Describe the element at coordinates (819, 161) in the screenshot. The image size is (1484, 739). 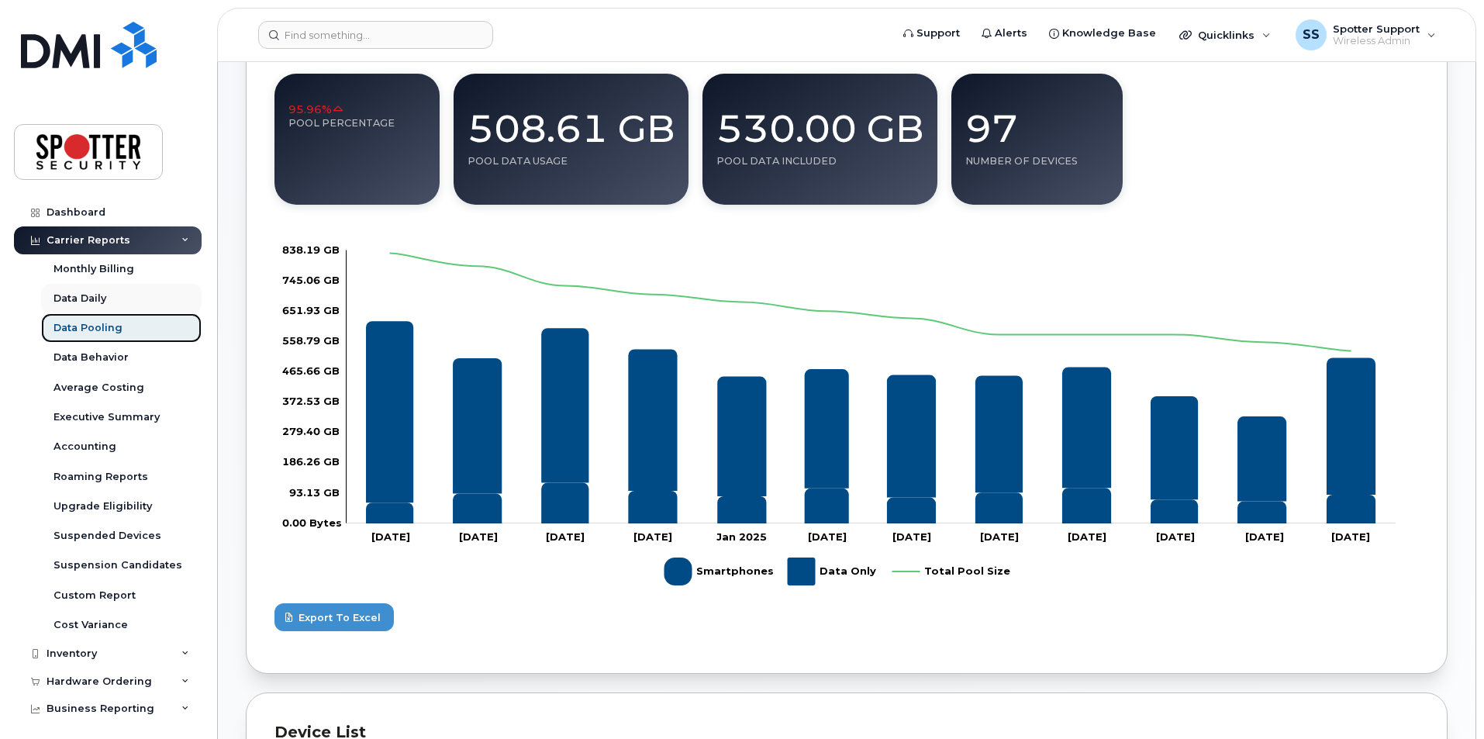
I see `div: Pool data included` at that location.